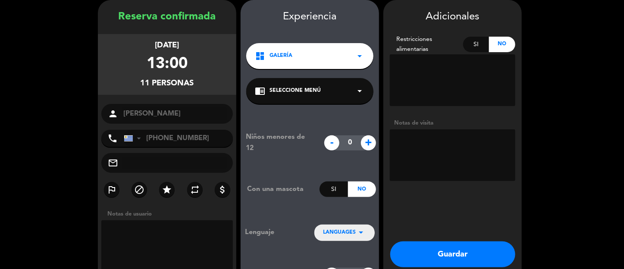 The height and width of the screenshot is (269, 624). What do you see at coordinates (167, 190) in the screenshot?
I see `i: star` at bounding box center [167, 190].